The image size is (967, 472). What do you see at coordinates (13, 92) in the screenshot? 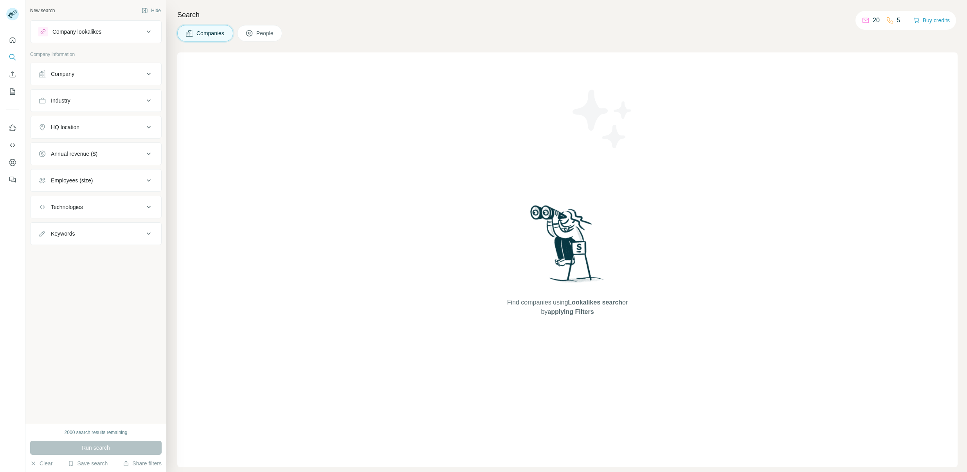
I see `button: My lists` at bounding box center [13, 92].